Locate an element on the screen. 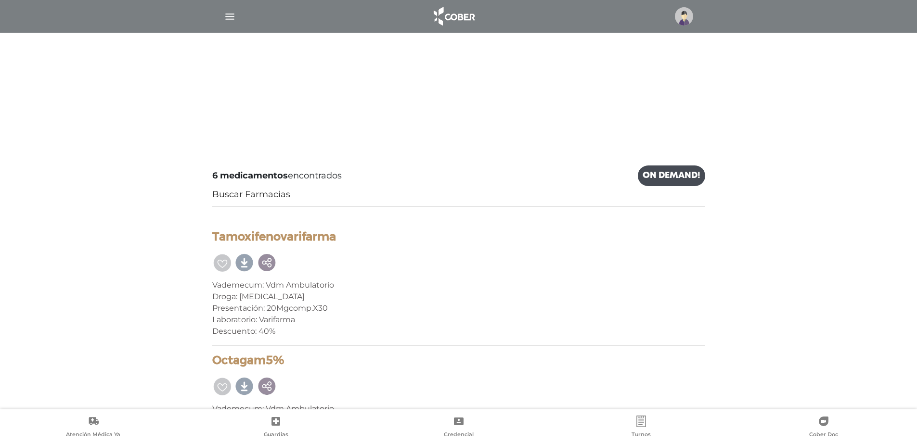 The width and height of the screenshot is (917, 442). span: Guardias is located at coordinates (276, 436).